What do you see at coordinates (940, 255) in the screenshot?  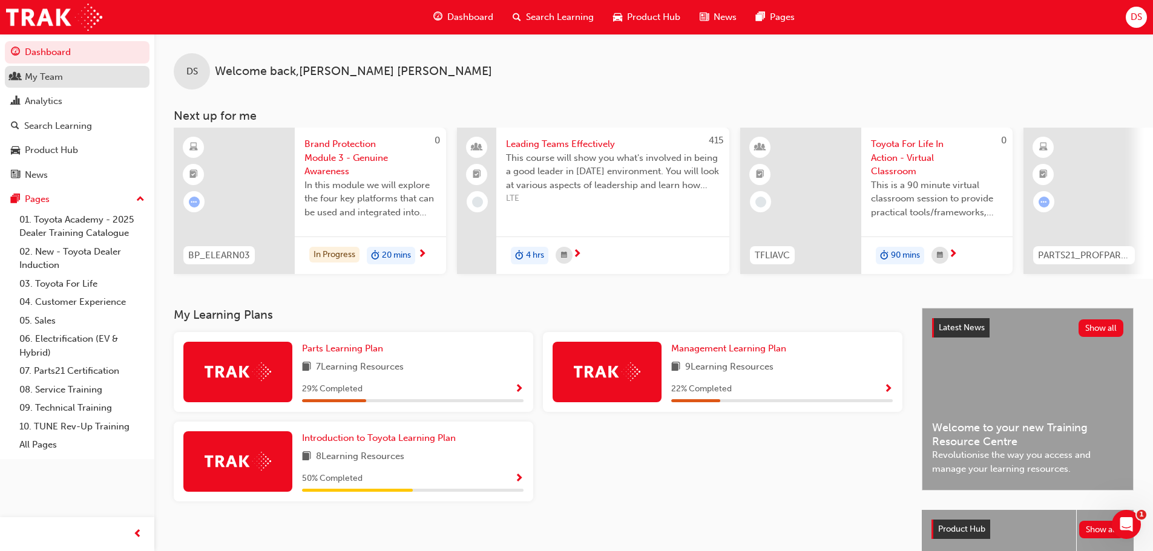 I see `span: calendar-icon` at bounding box center [940, 255].